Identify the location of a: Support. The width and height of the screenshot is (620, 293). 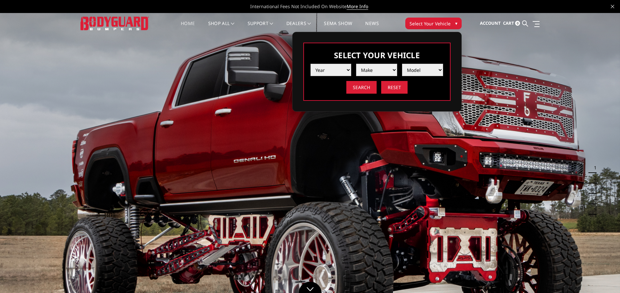
(260, 27).